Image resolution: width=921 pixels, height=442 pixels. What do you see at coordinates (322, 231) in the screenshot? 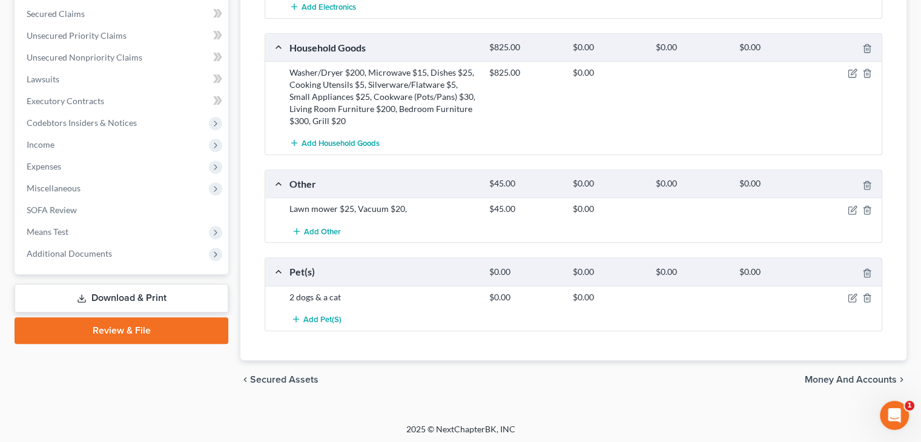
I see `span: Add Other` at bounding box center [322, 231].